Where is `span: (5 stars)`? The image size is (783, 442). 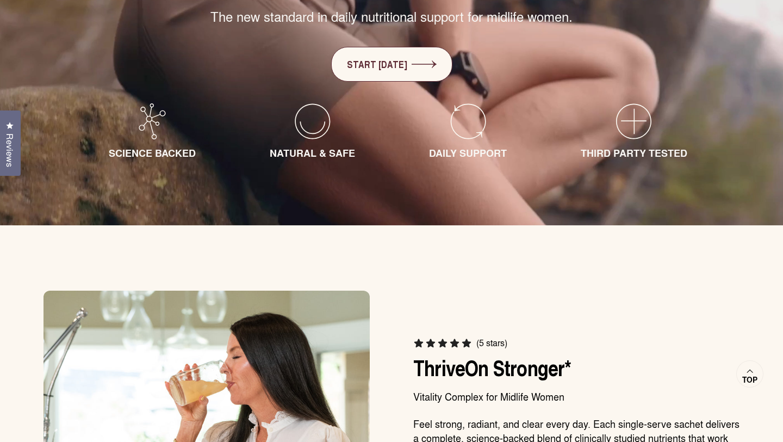
span: (5 stars) is located at coordinates (492, 343).